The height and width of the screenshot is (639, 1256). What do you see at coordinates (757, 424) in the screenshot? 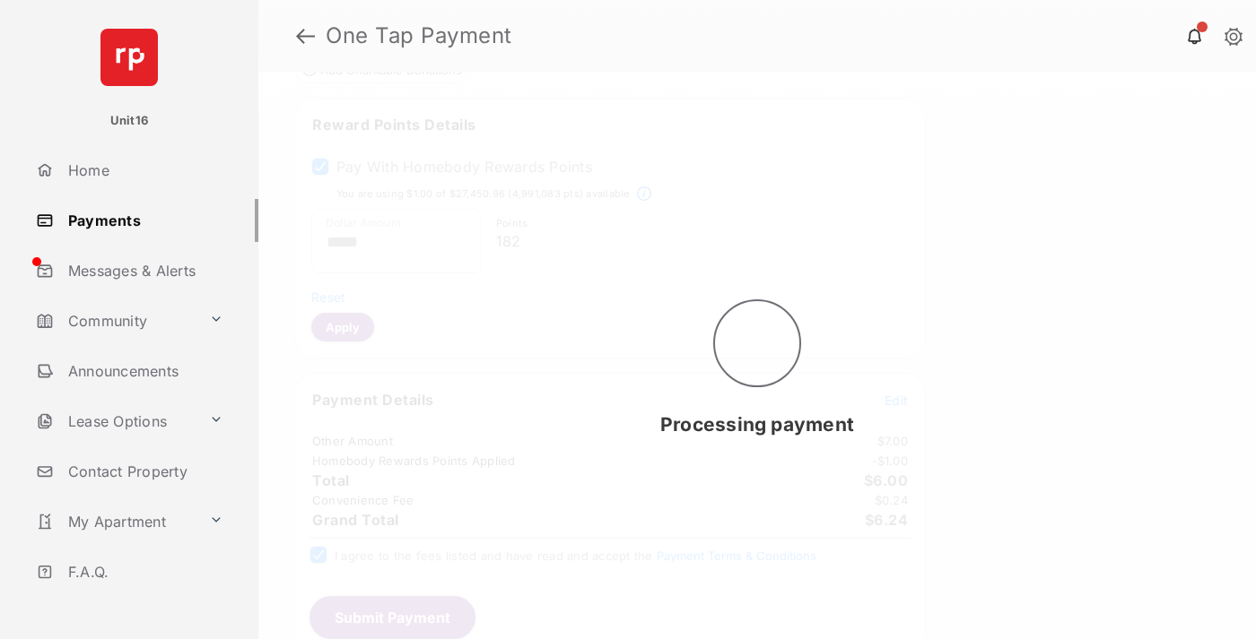
I see `span: Processing payment` at bounding box center [757, 424].